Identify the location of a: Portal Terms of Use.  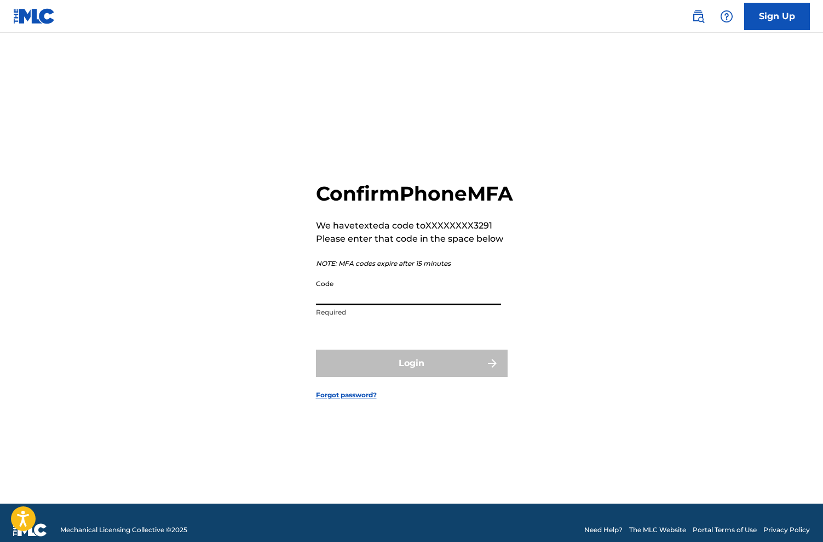
(725, 530).